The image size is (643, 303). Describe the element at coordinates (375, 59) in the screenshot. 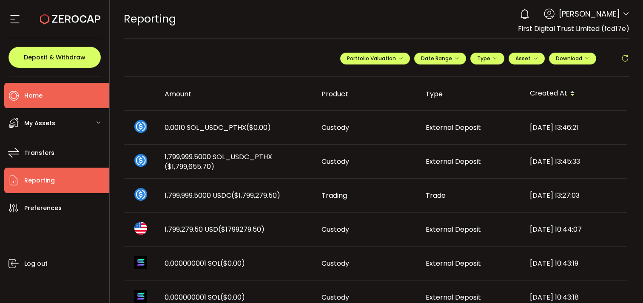

I see `button: Portfolio Valuation` at that location.